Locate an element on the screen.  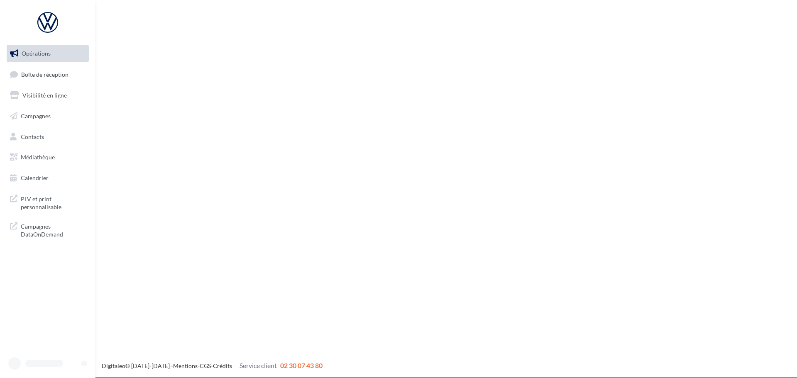
a: Contacts is located at coordinates (48, 137).